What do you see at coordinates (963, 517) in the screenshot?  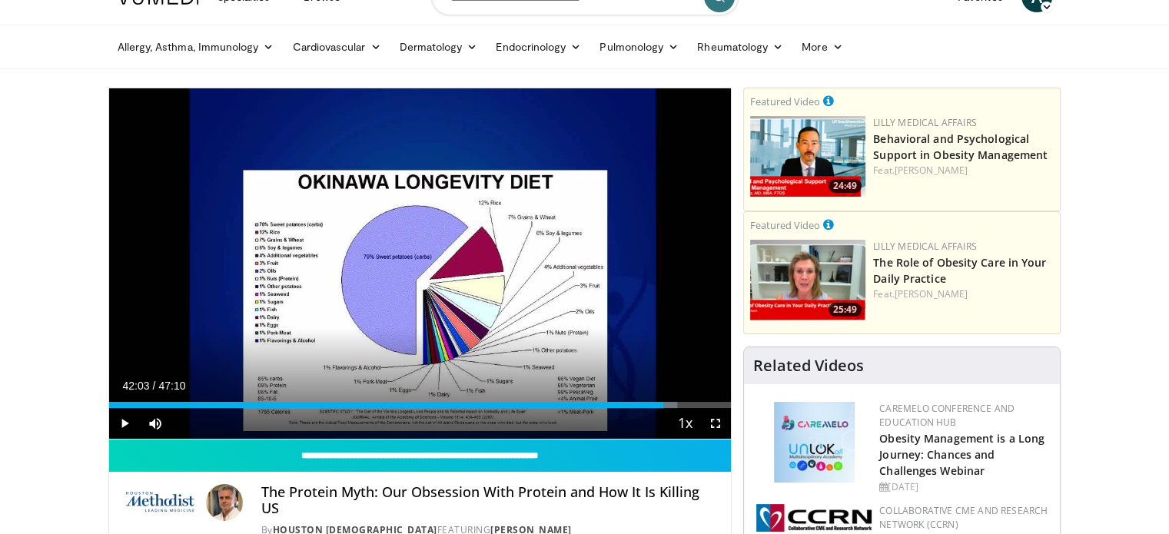 I see `a: Collaborative CME and Research Network (CCRN)` at bounding box center [963, 517].